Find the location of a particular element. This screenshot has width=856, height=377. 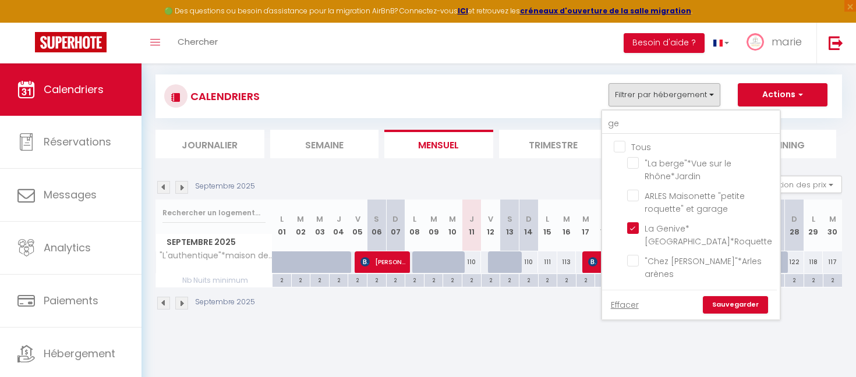

p: Septembre 2025 is located at coordinates (225, 302).